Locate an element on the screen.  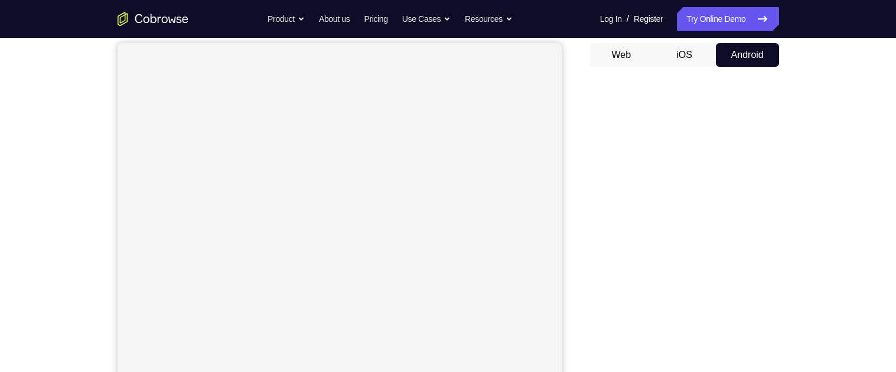
a: Pricing is located at coordinates (376, 19).